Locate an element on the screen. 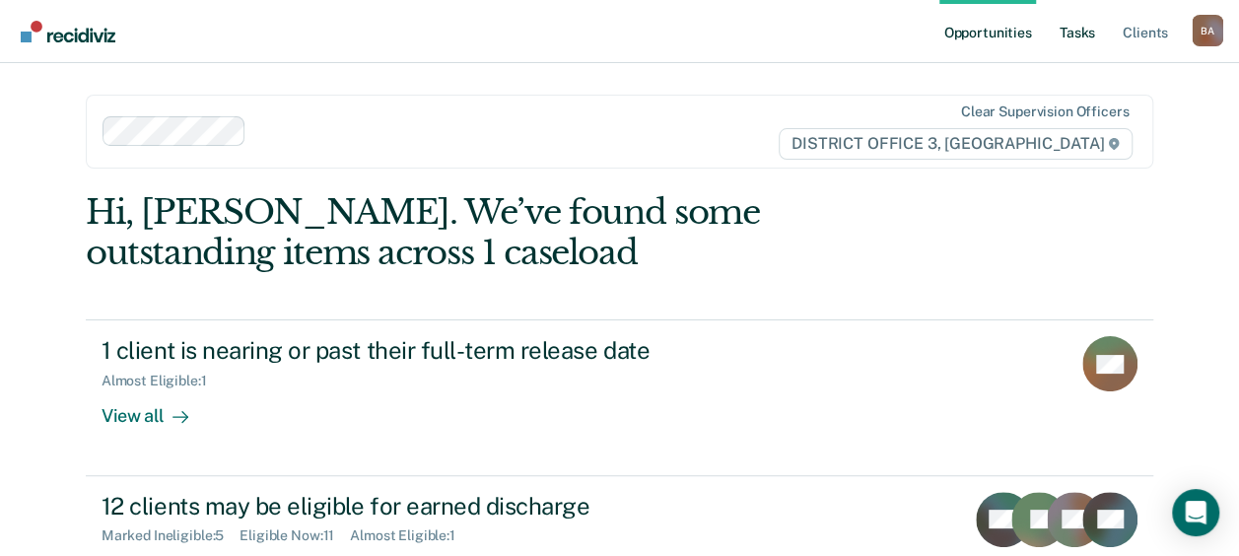 The height and width of the screenshot is (556, 1239). div: Clear supervision officers is located at coordinates (1045, 111).